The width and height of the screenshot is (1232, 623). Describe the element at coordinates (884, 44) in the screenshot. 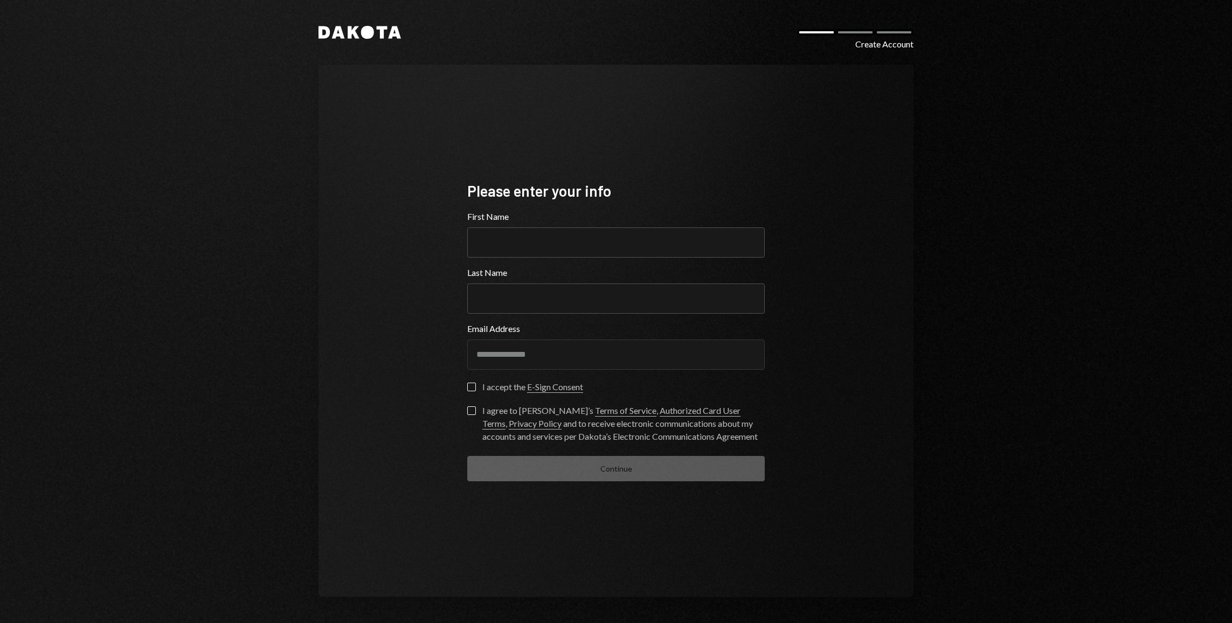

I see `div: Create Account` at that location.